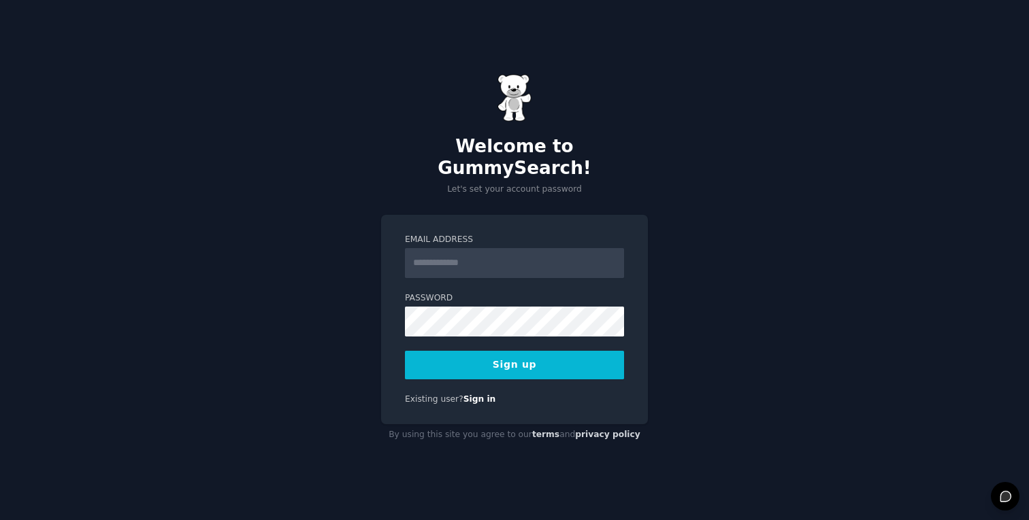  I want to click on p: Let's set your account password, so click(514, 190).